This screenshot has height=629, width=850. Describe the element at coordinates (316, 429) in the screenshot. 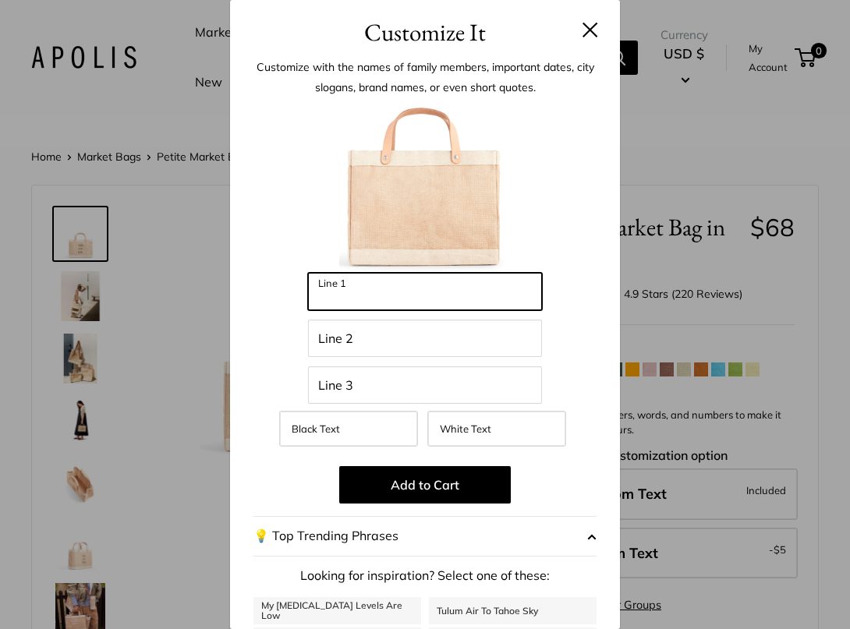

I see `span: Black Text` at that location.